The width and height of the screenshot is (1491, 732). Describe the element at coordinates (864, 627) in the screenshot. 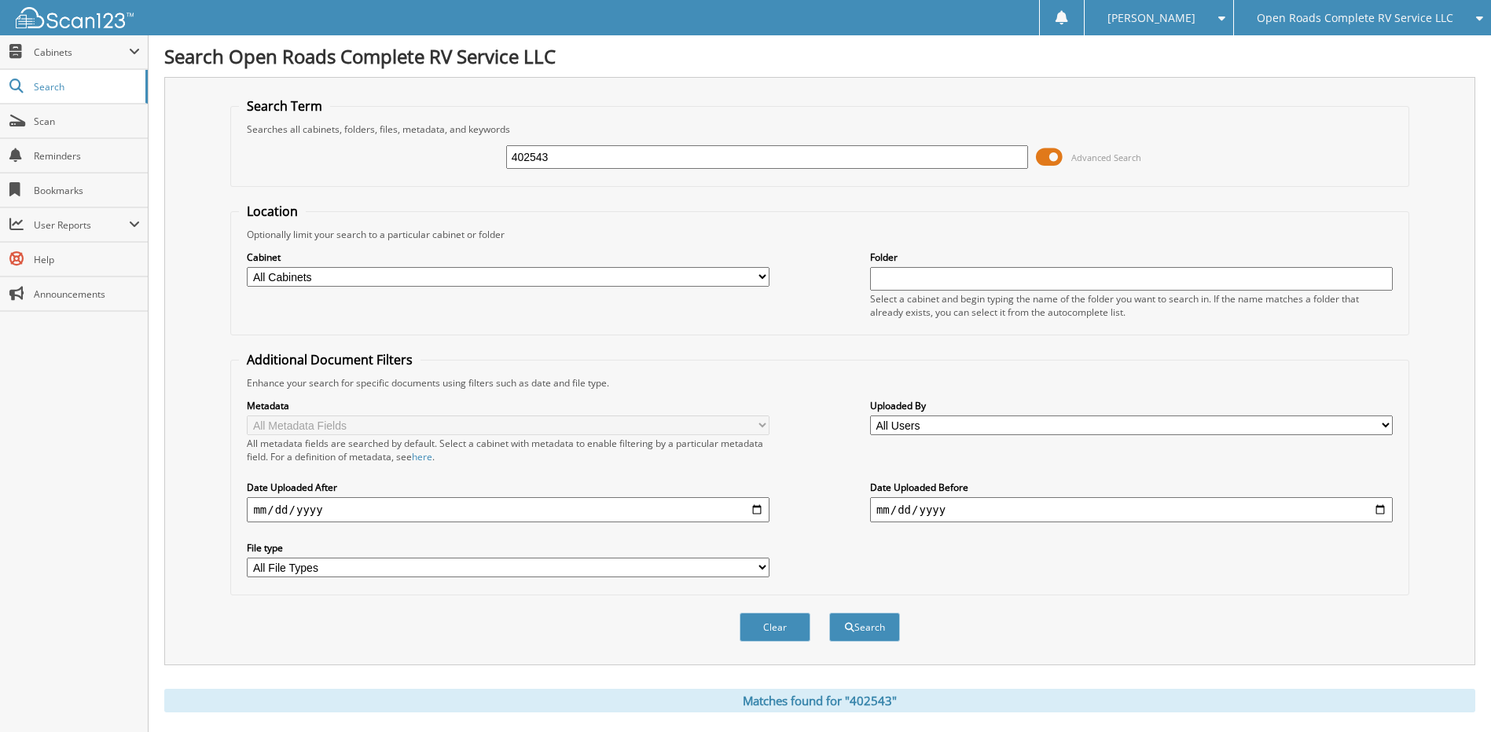

I see `button: Search` at that location.